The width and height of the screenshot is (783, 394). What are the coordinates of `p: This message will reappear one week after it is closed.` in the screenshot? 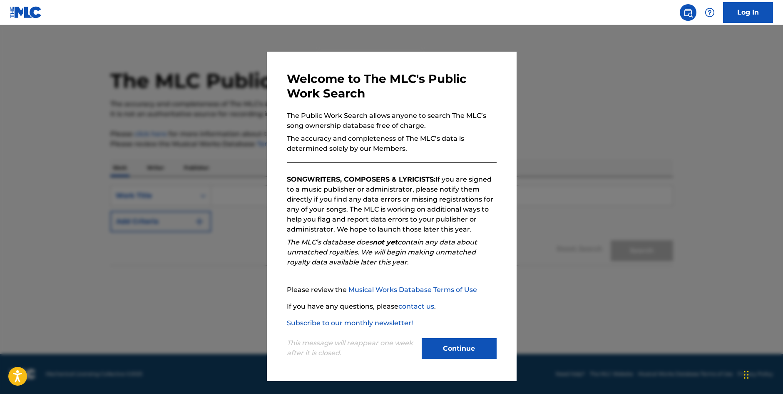 It's located at (352, 348).